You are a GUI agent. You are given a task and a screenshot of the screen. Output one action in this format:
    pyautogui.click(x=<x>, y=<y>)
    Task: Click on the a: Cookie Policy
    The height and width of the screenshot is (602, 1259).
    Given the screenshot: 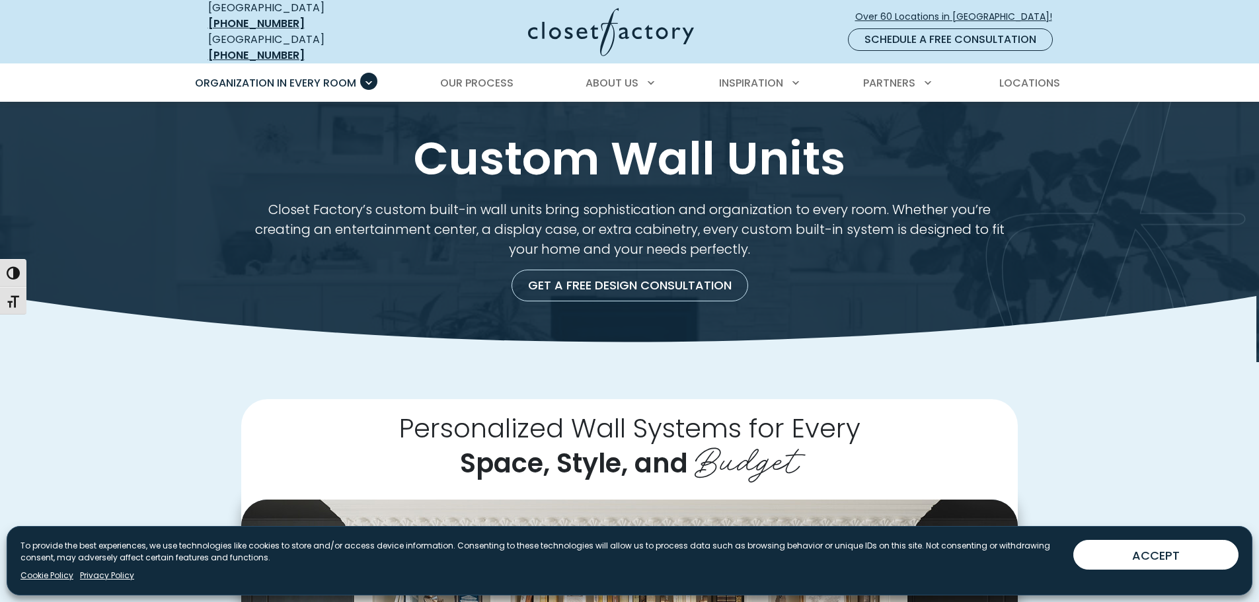 What is the action you would take?
    pyautogui.click(x=47, y=576)
    